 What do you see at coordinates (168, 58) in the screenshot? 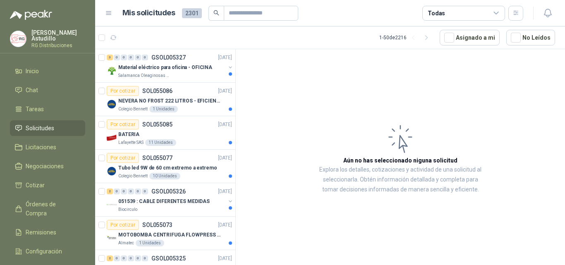
I see `p: GSOL005327` at bounding box center [168, 58].